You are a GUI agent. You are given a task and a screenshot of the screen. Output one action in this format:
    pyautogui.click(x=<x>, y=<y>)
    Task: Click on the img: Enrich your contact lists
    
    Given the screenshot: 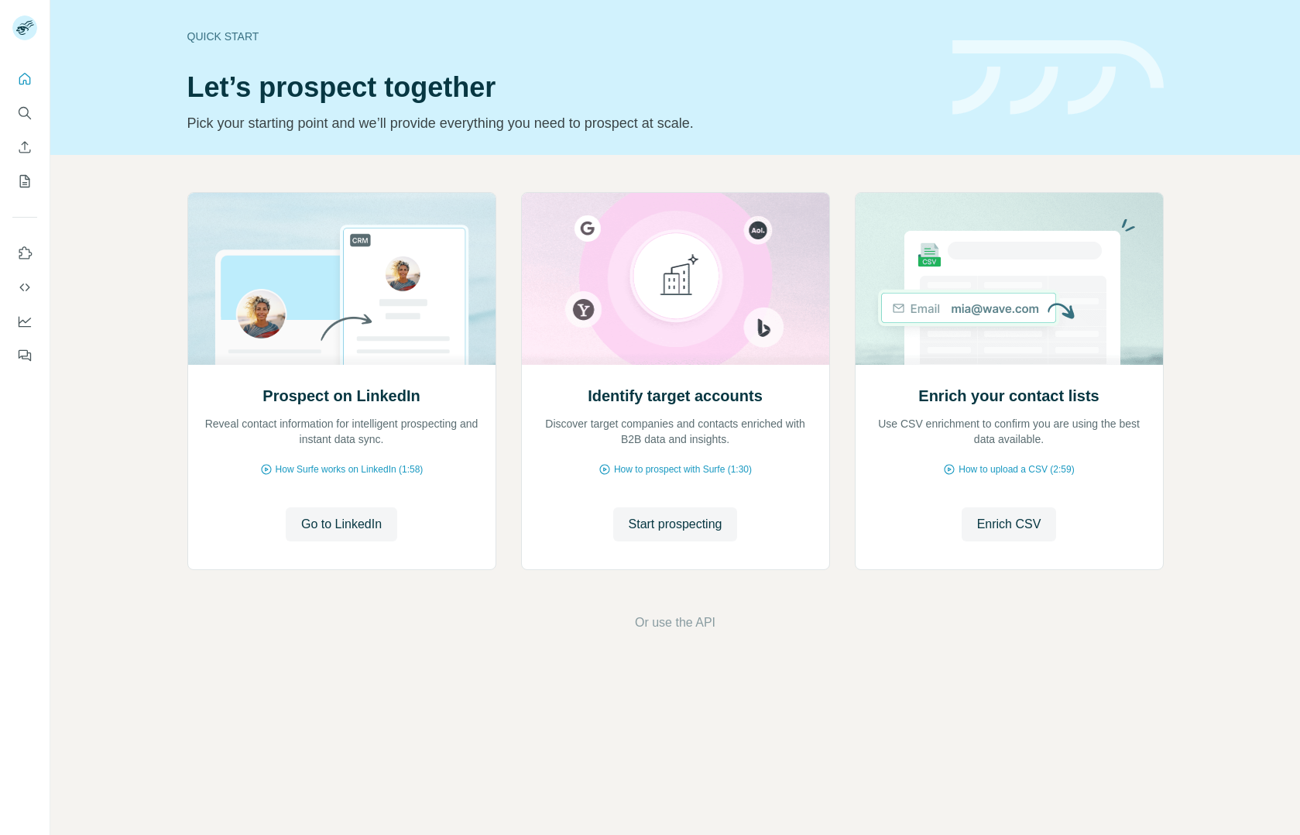 What is the action you would take?
    pyautogui.click(x=1009, y=279)
    